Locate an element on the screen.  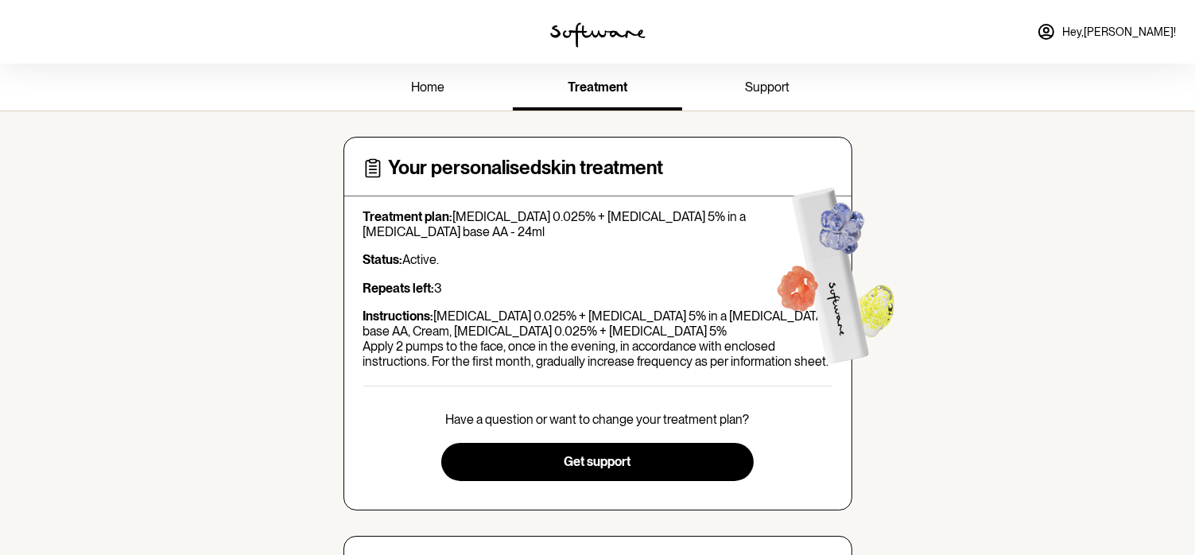
h4: Your personalised skin treatment is located at coordinates (526, 168).